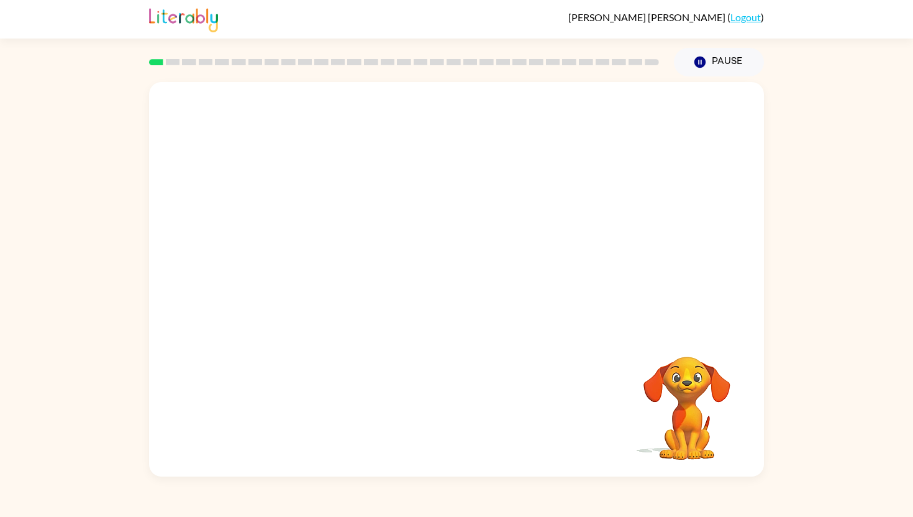  Describe the element at coordinates (183, 19) in the screenshot. I see `img: Literably` at that location.